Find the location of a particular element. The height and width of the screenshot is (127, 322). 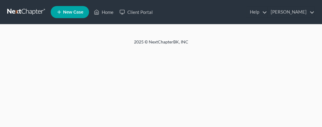

a: Client Portal is located at coordinates (136, 12).